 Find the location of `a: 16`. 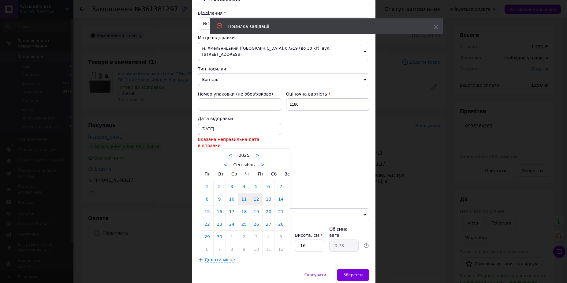

a: 16 is located at coordinates (219, 211).